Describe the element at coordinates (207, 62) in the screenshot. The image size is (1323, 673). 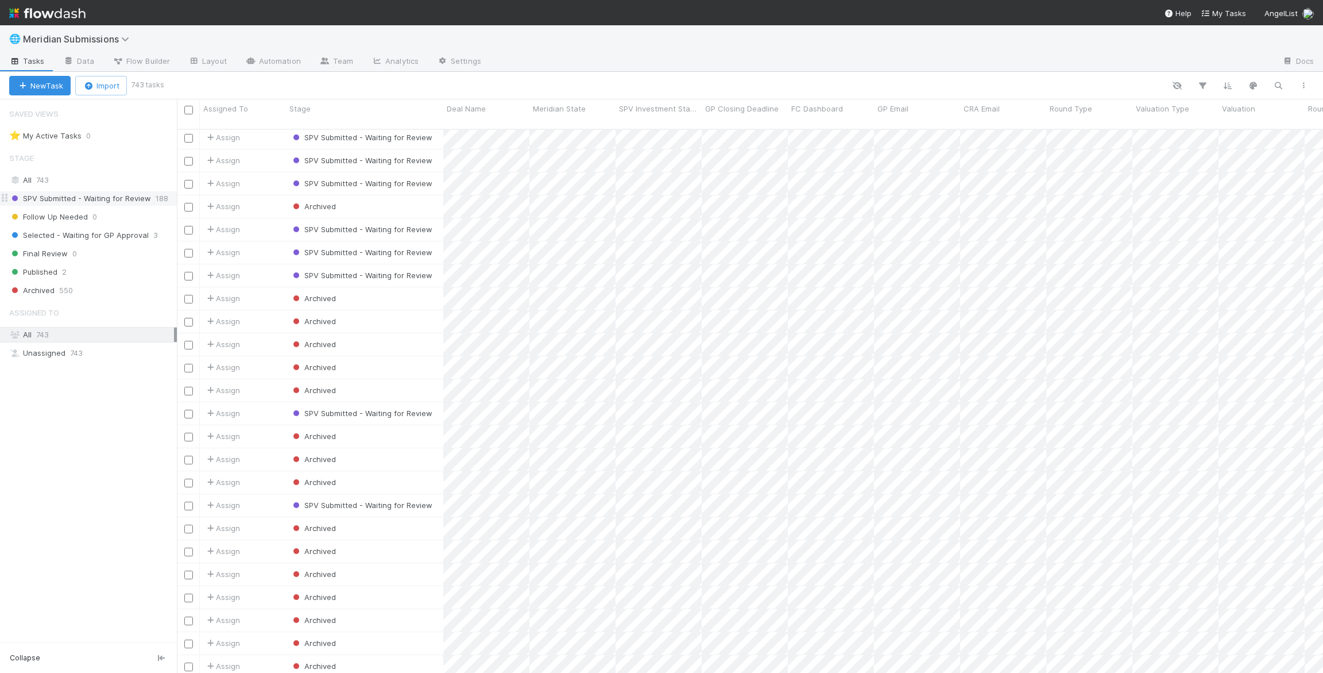
I see `a: Layout` at that location.